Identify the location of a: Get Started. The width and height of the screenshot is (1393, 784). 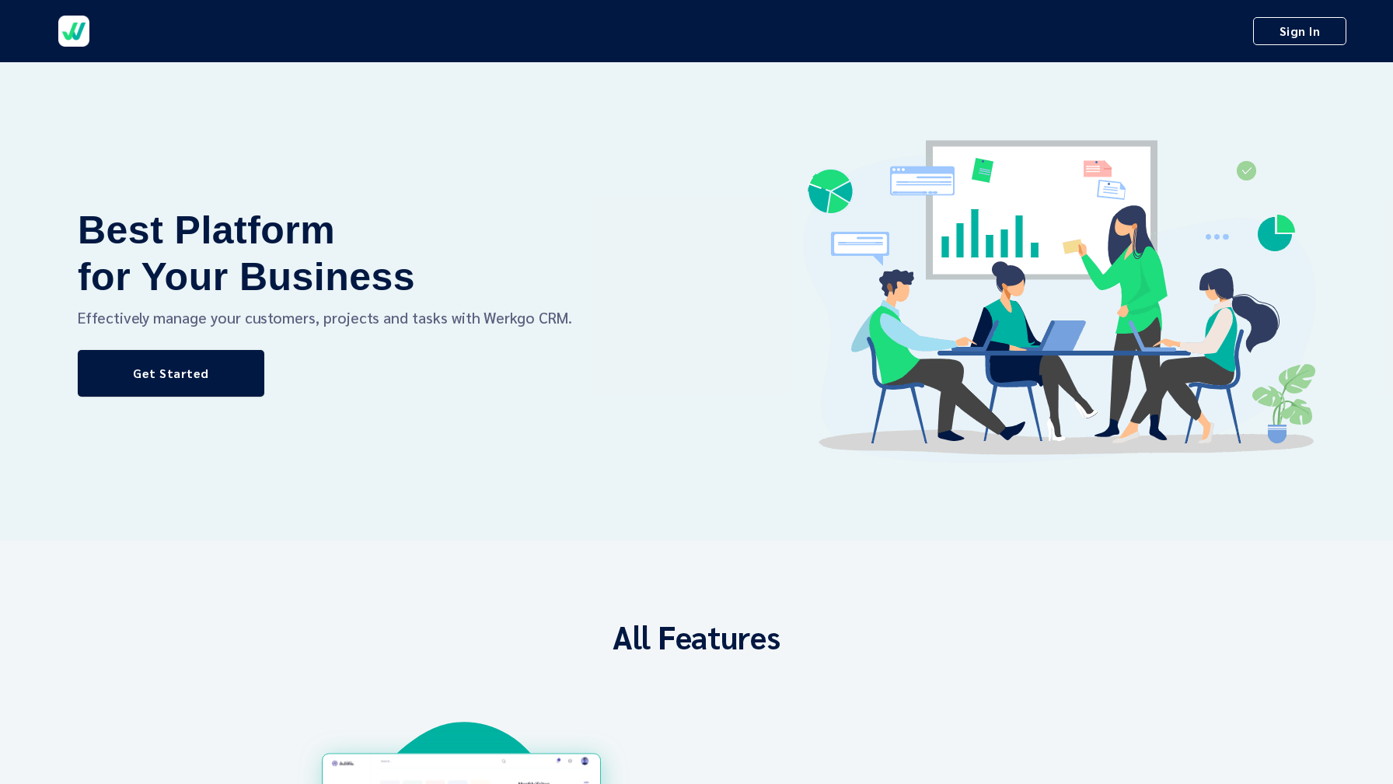
(171, 373).